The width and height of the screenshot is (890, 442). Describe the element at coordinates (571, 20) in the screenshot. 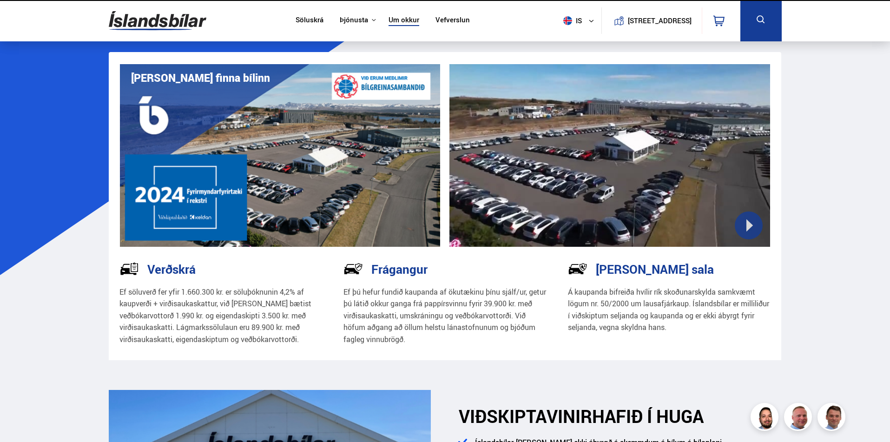

I see `span: is` at that location.